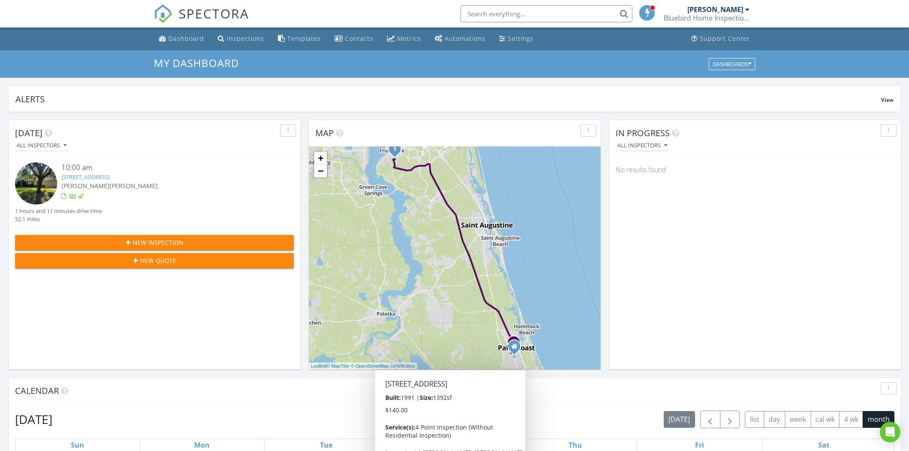 The width and height of the screenshot is (909, 451). I want to click on span: SPECTORA, so click(214, 13).